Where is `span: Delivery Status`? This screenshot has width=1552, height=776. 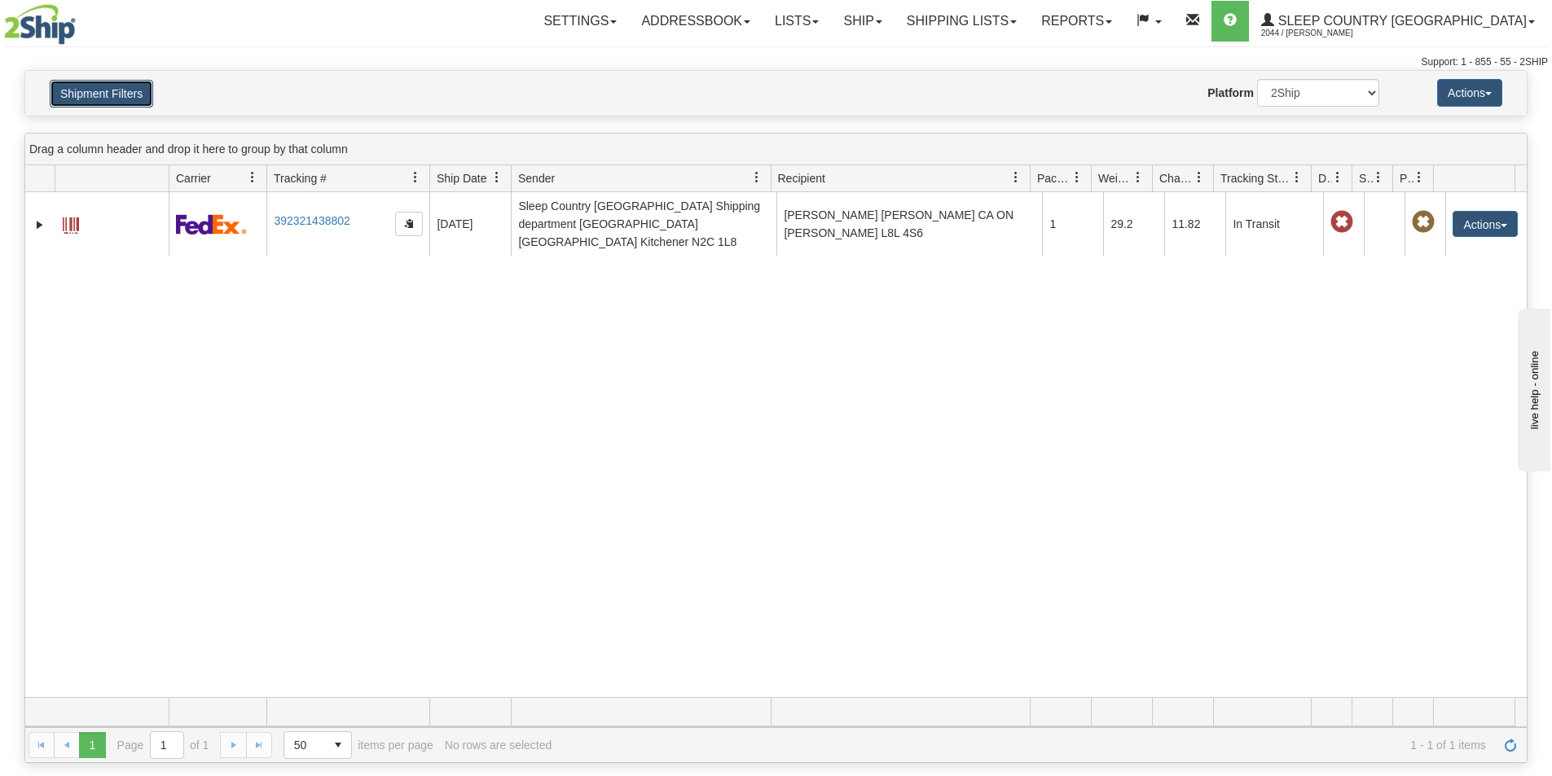
span: Delivery Status is located at coordinates (1325, 178).